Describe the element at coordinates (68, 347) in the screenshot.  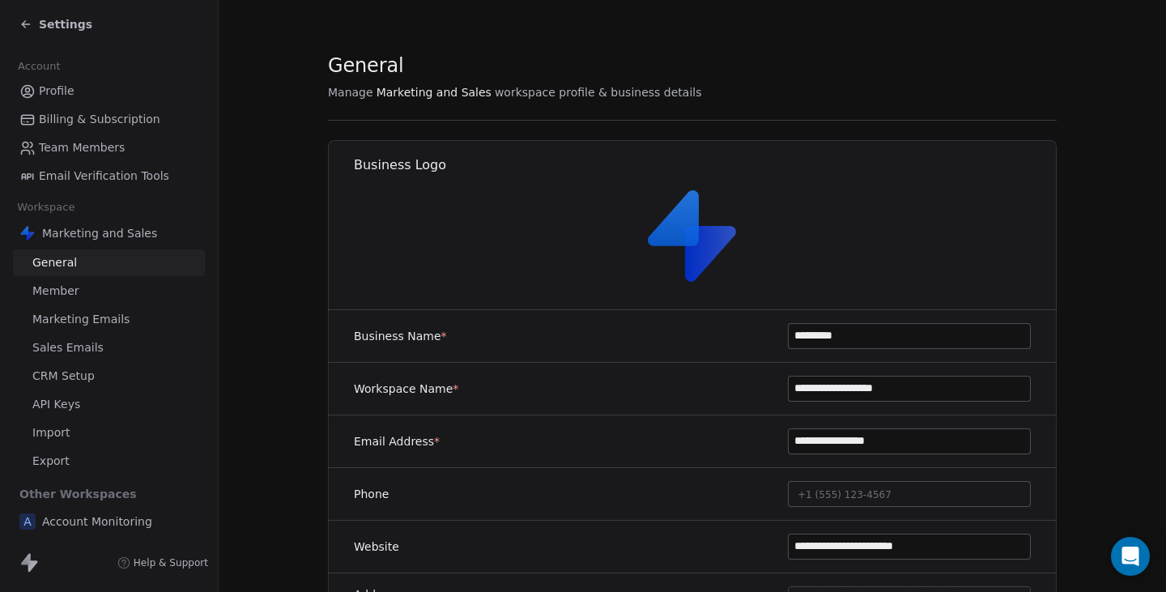
I see `span: Sales Emails` at that location.